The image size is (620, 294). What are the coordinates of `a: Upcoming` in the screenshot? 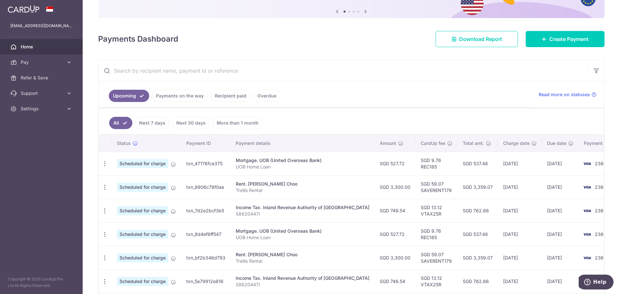 It's located at (129, 96).